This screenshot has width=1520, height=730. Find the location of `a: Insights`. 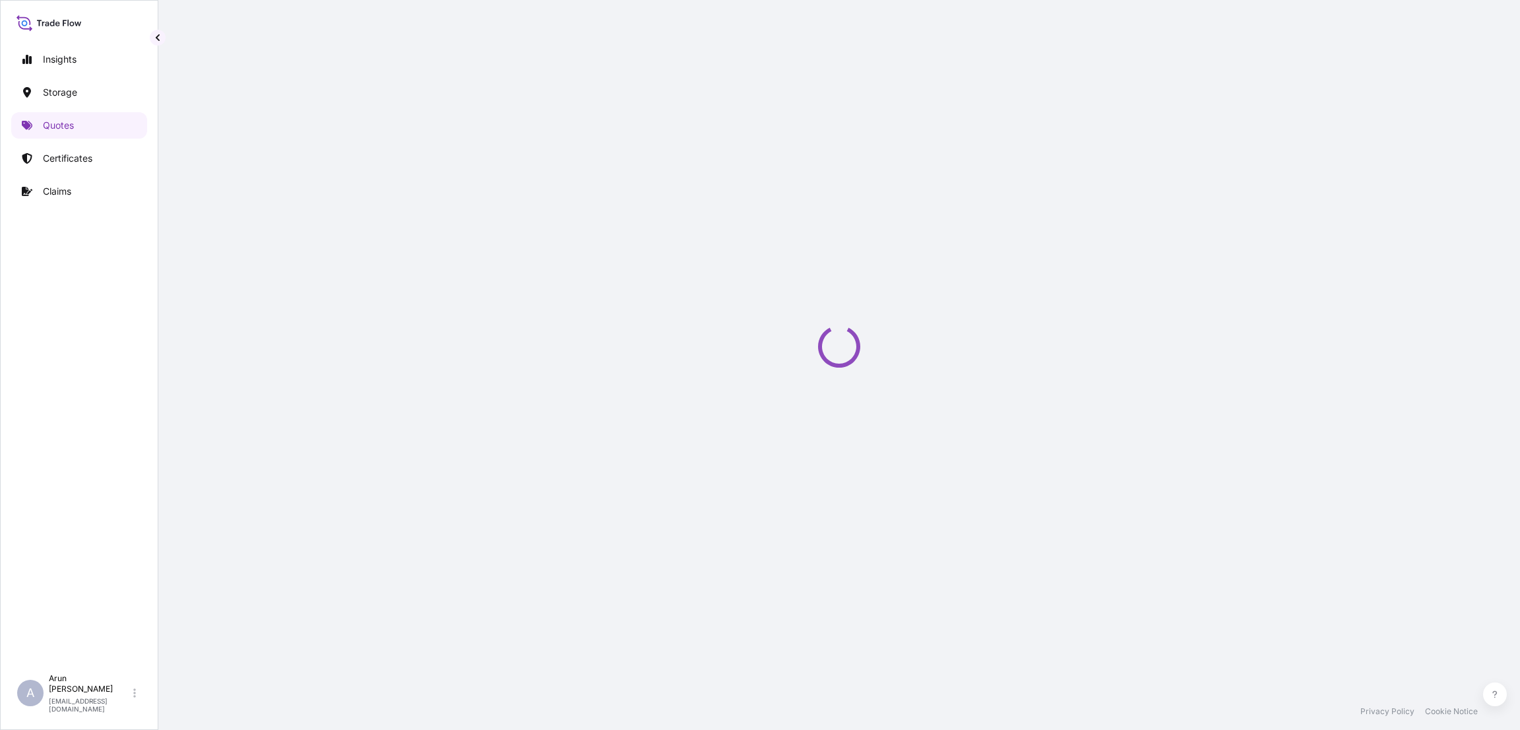

a: Insights is located at coordinates (79, 59).